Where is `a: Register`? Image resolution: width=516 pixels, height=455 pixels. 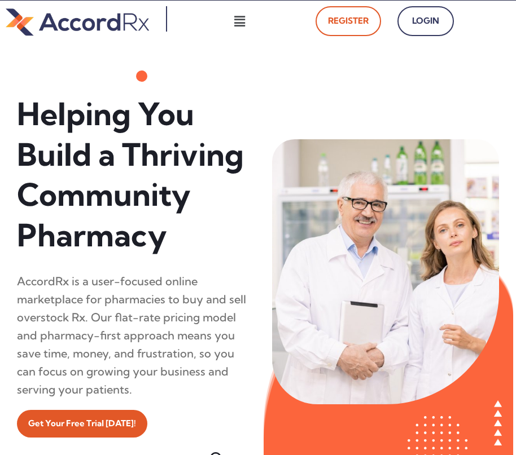
a: Register is located at coordinates (348, 21).